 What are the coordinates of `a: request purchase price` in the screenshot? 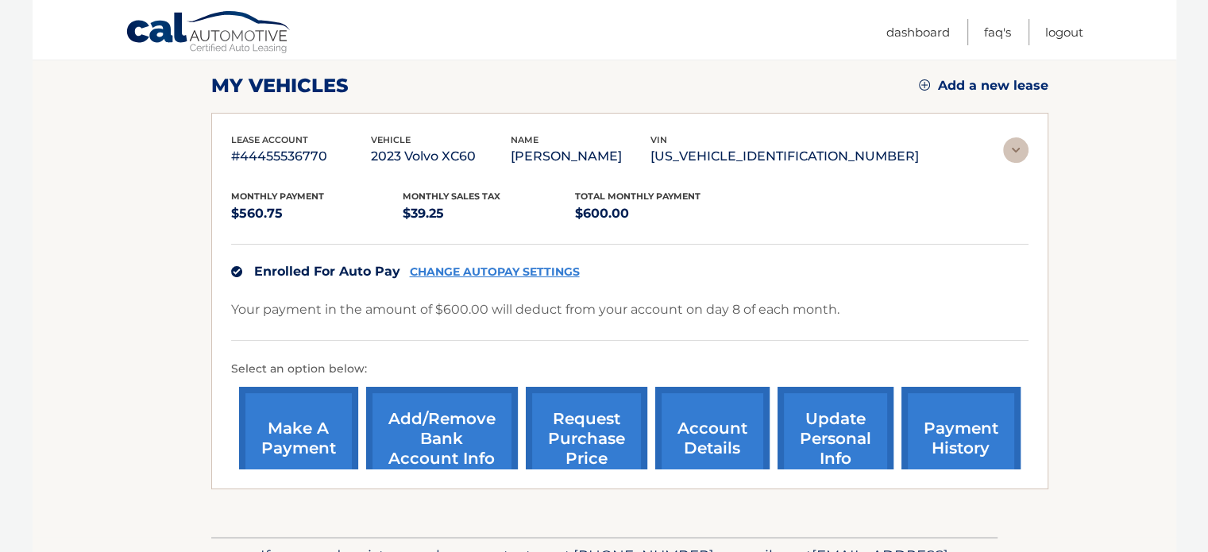 It's located at (586, 438).